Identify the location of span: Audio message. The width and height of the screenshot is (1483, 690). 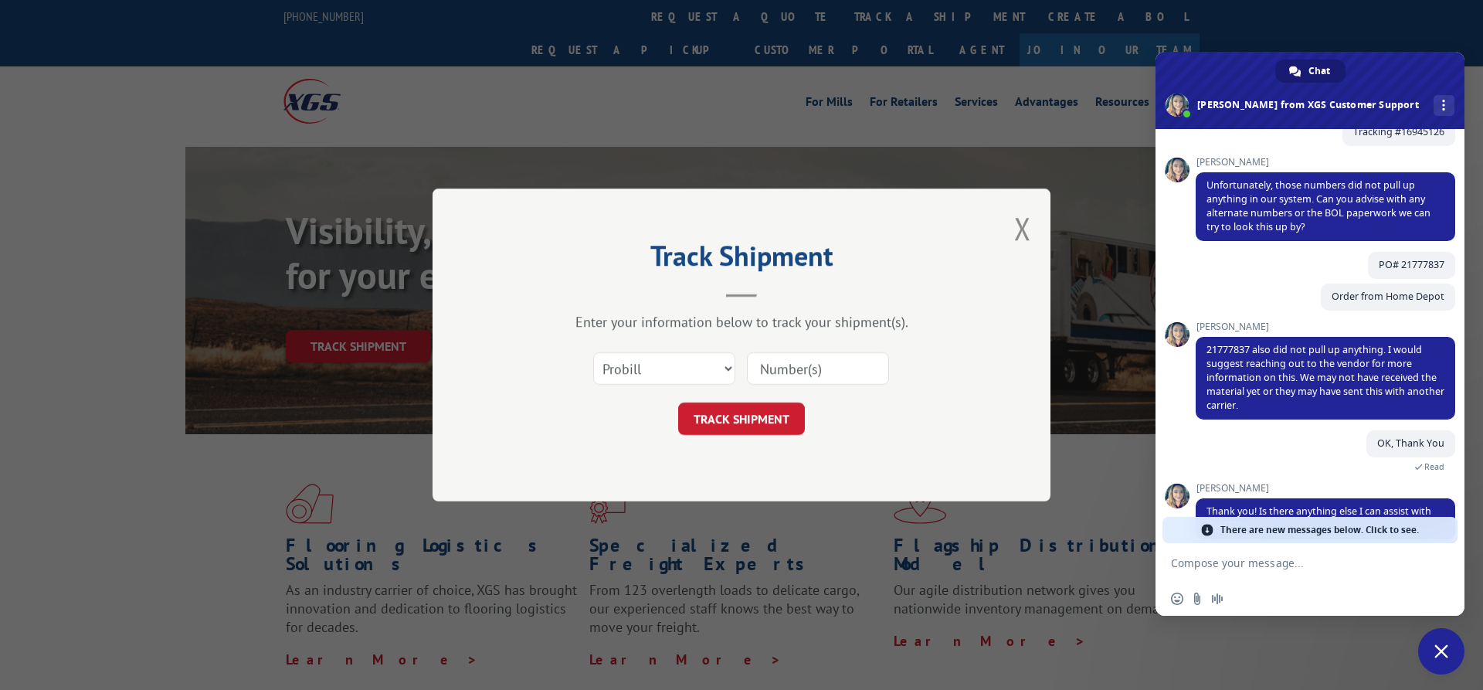
(1217, 599).